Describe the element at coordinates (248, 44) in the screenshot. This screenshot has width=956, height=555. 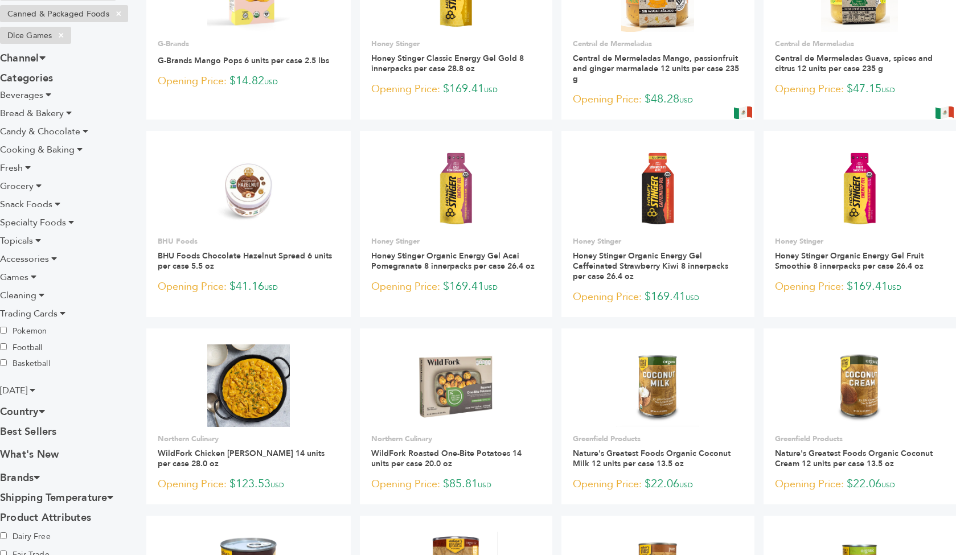
I see `p: G-Brands` at that location.